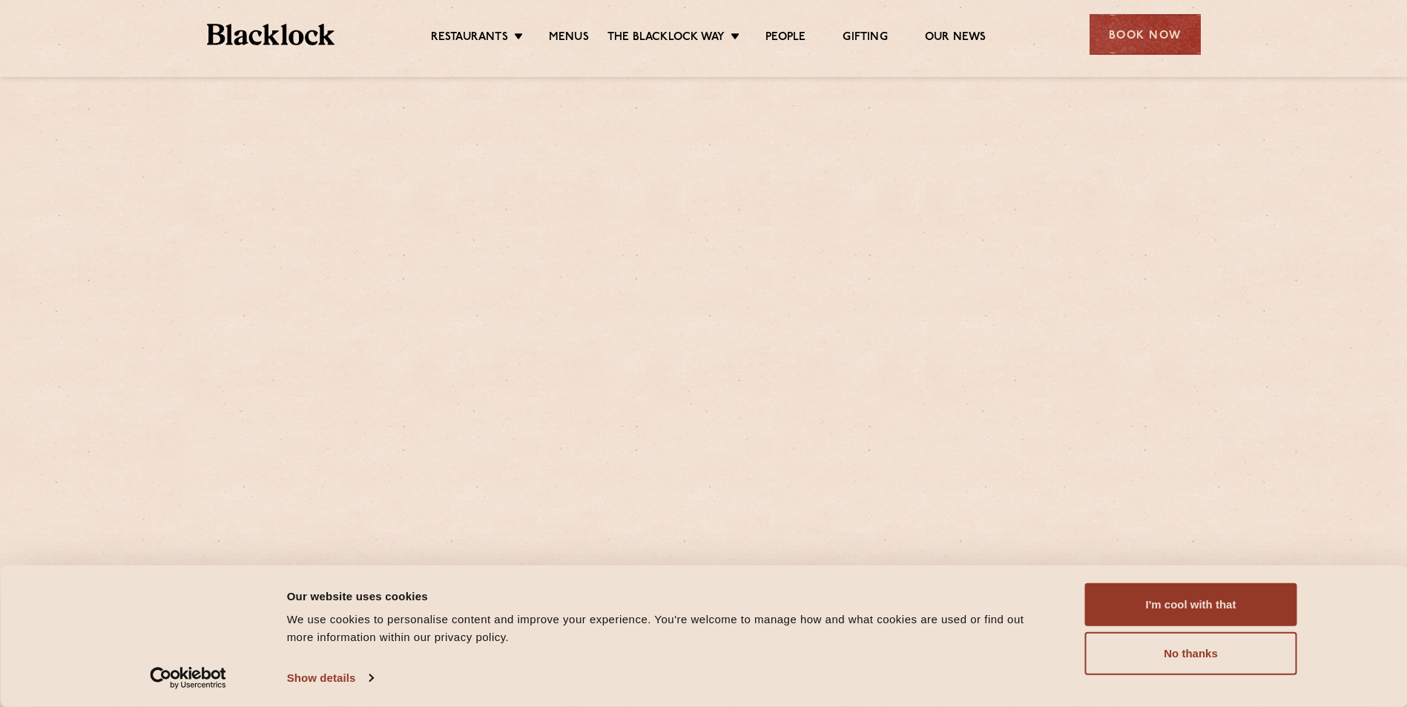 Image resolution: width=1407 pixels, height=707 pixels. I want to click on button: I'm cool with that, so click(1191, 605).